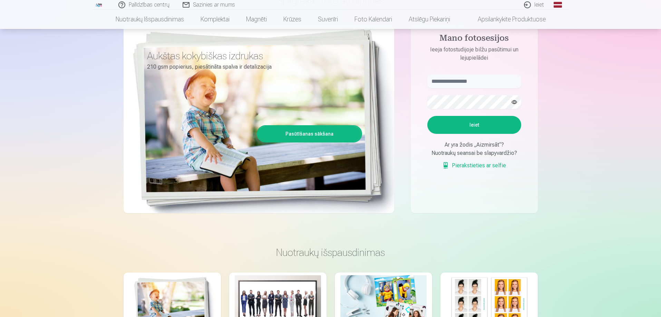 The height and width of the screenshot is (317, 661). I want to click on a: Pasūtīšanas sākšana, so click(309, 134).